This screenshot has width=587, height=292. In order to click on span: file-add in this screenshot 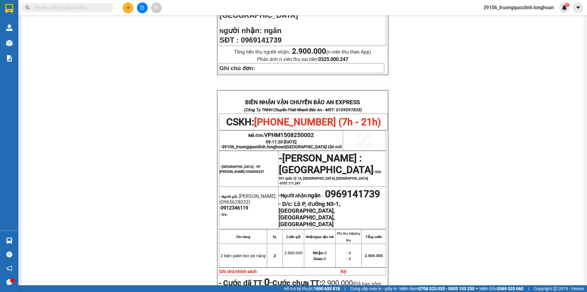, I will do `click(142, 8)`.